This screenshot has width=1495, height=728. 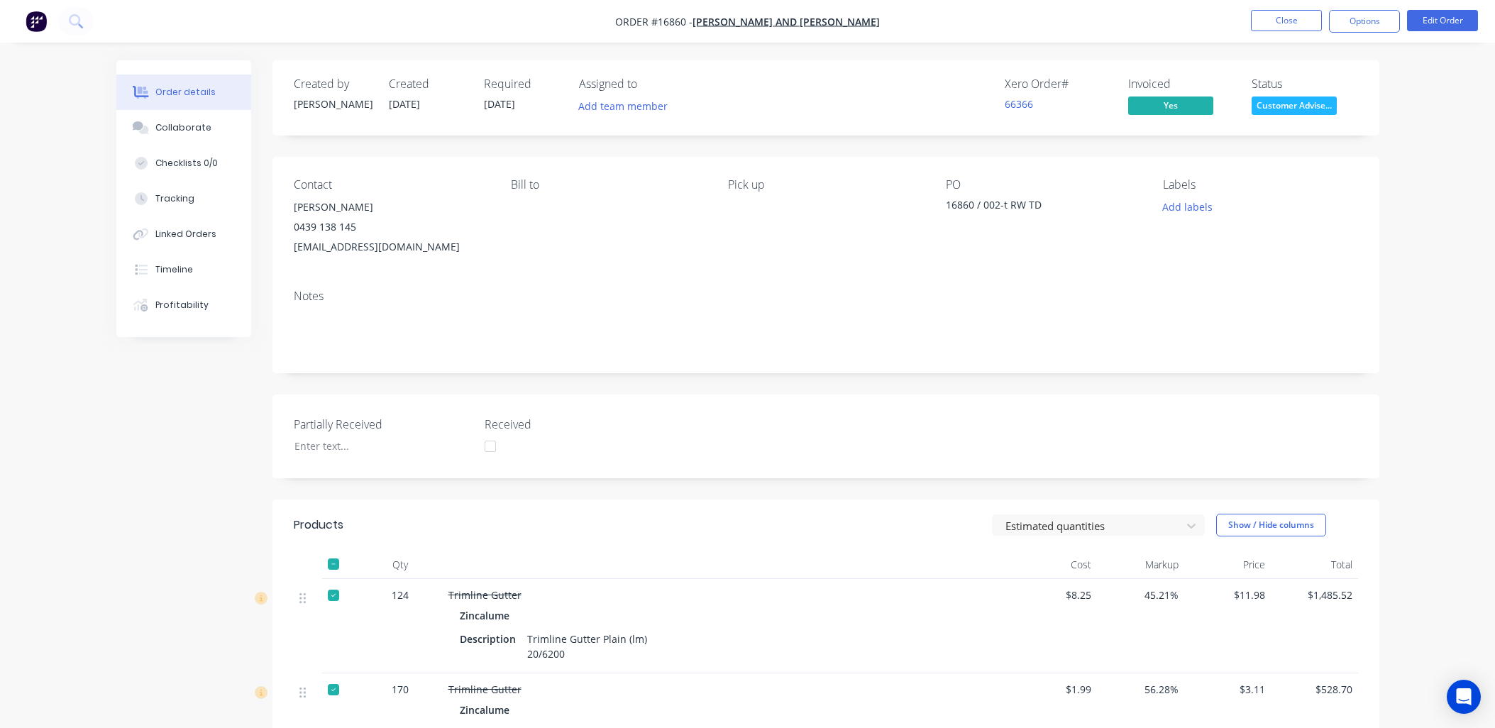 What do you see at coordinates (185, 92) in the screenshot?
I see `div: Order details` at bounding box center [185, 92].